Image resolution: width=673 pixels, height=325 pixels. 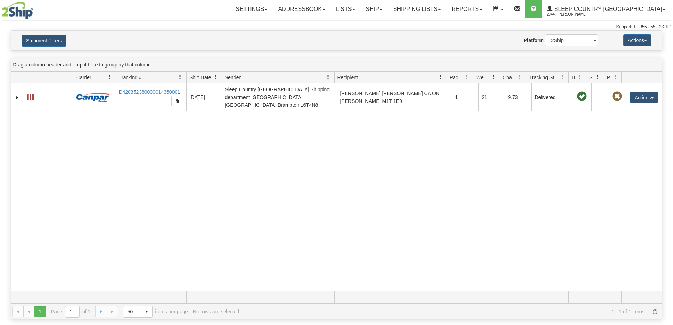 What do you see at coordinates (17, 11) in the screenshot?
I see `img: logo2044.jpg` at bounding box center [17, 11].